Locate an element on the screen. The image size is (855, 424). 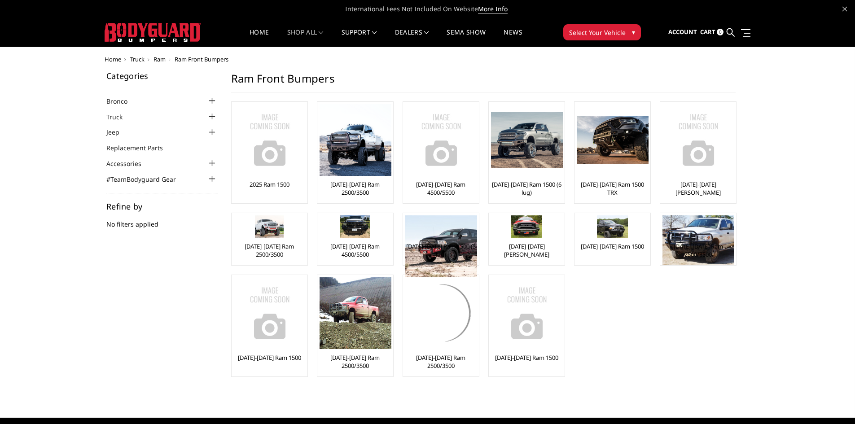
span: Ram is located at coordinates (159, 59).